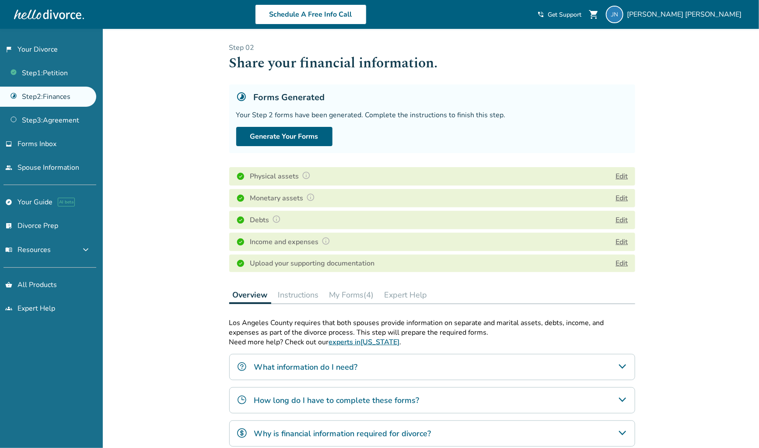 This screenshot has height=448, width=759. What do you see at coordinates (614, 14) in the screenshot?
I see `img: jeannguyen3@gmail.com` at bounding box center [614, 14].